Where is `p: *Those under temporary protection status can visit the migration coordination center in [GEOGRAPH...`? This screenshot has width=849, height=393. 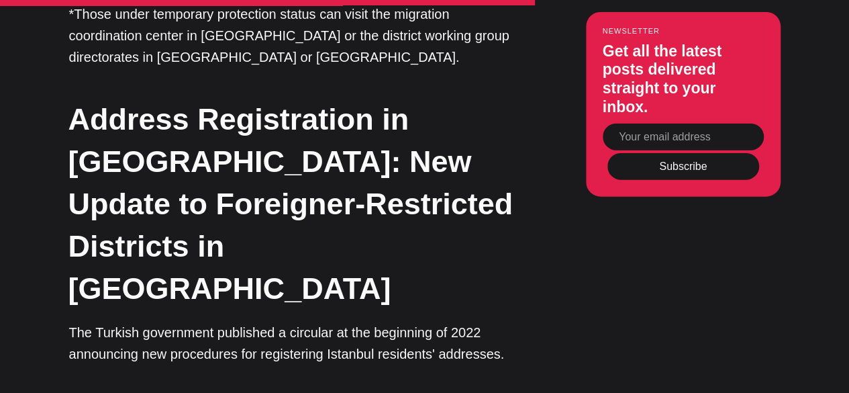 p: *Those under temporary protection status can visit the migration coordination center in [GEOGRAPH... is located at coordinates (294, 36).